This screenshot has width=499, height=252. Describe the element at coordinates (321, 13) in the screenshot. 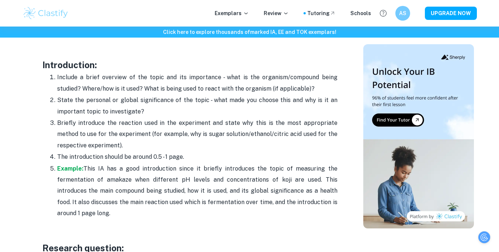

I see `div: Tutoring` at that location.